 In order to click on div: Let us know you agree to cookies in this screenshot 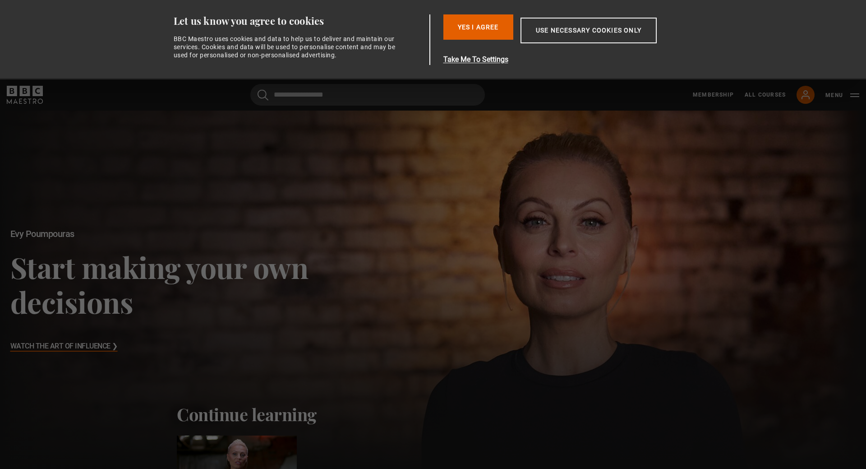, I will do `click(300, 21)`.